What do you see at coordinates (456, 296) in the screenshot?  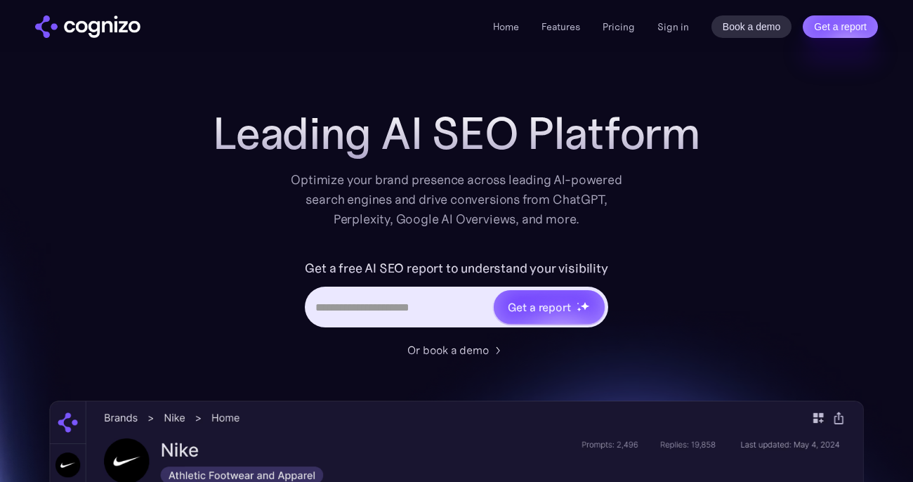 I see `form: Hero URL Input Form` at bounding box center [456, 296].